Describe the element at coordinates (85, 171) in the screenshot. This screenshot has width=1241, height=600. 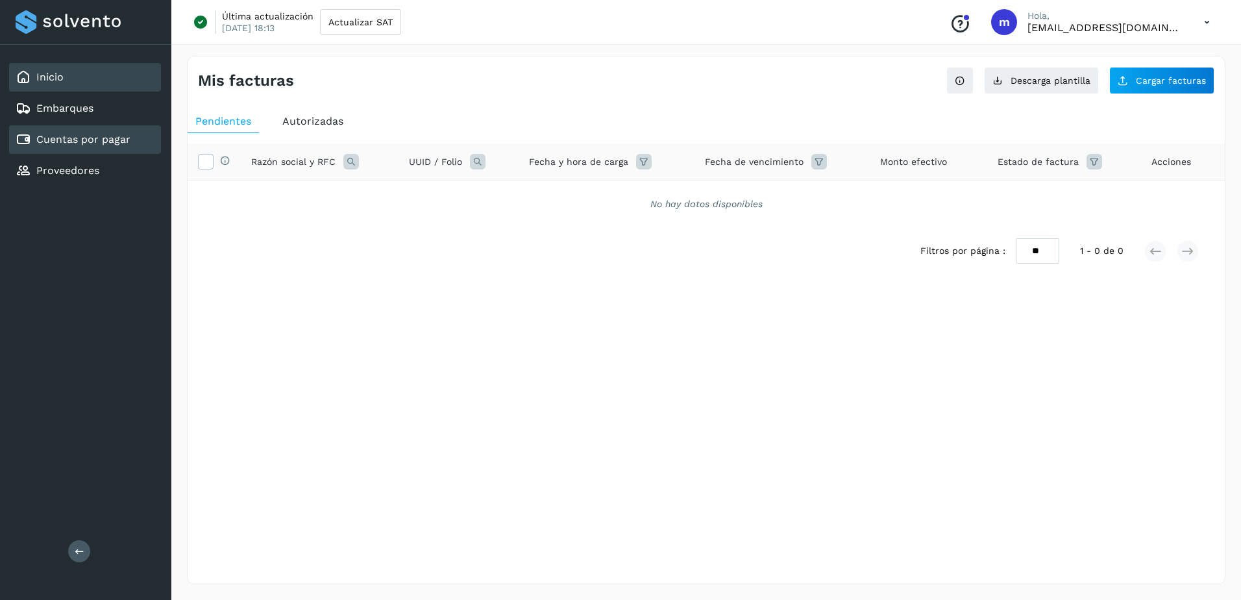
I see `div: Proveedores` at that location.